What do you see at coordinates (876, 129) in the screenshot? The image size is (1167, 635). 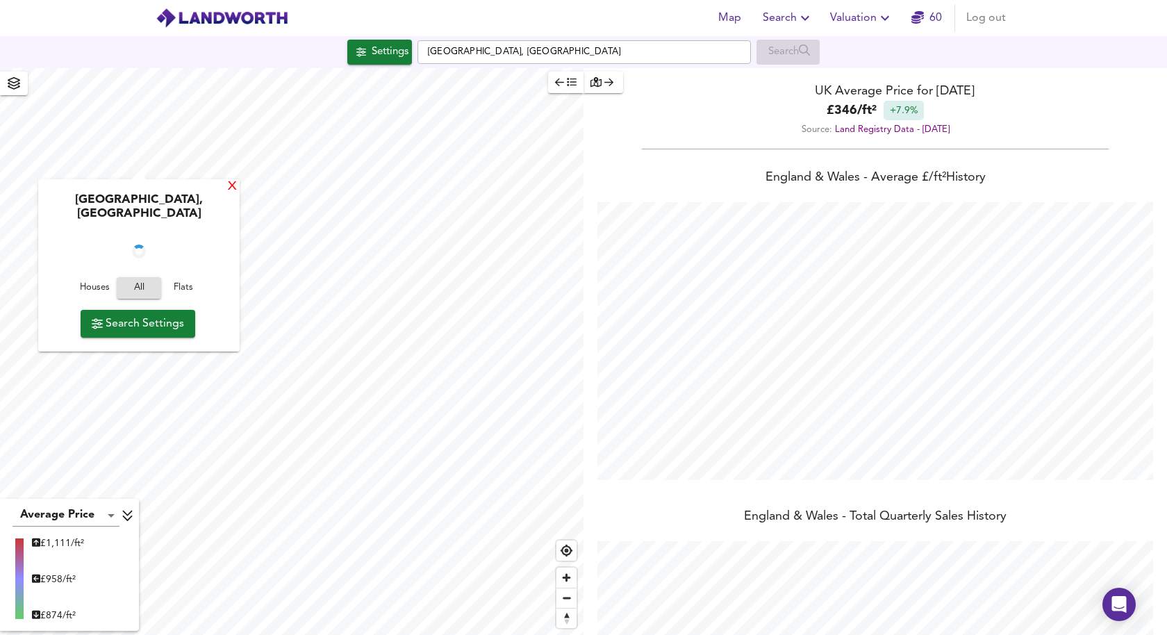 I see `div: Source:` at bounding box center [876, 129].